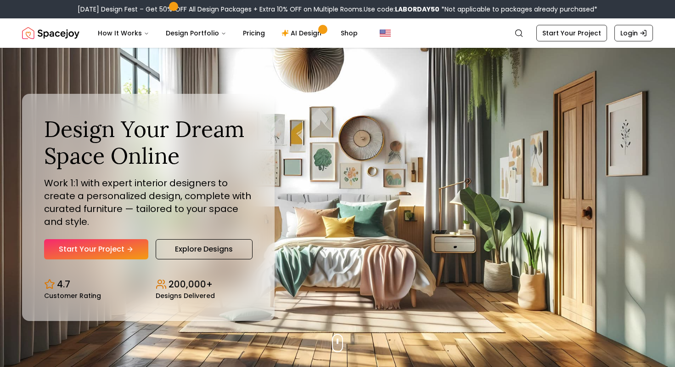 The height and width of the screenshot is (367, 675). What do you see at coordinates (148, 284) in the screenshot?
I see `div: Design stats` at bounding box center [148, 284].